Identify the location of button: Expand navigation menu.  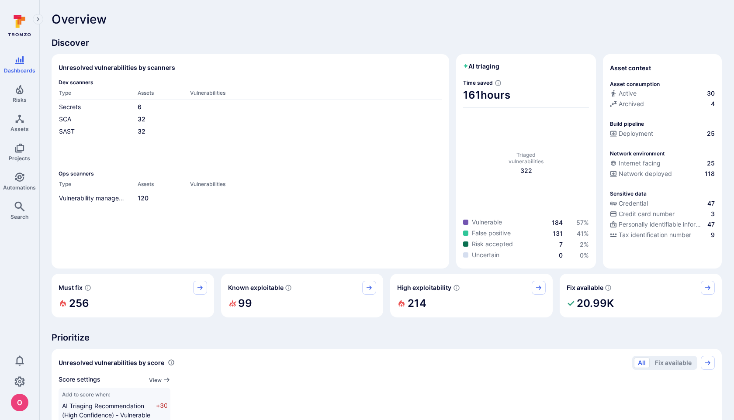
(38, 19).